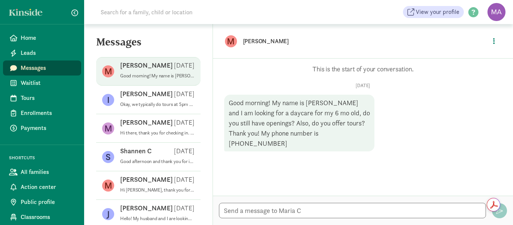 The width and height of the screenshot is (513, 225). What do you see at coordinates (108, 157) in the screenshot?
I see `figure: S` at bounding box center [108, 157].